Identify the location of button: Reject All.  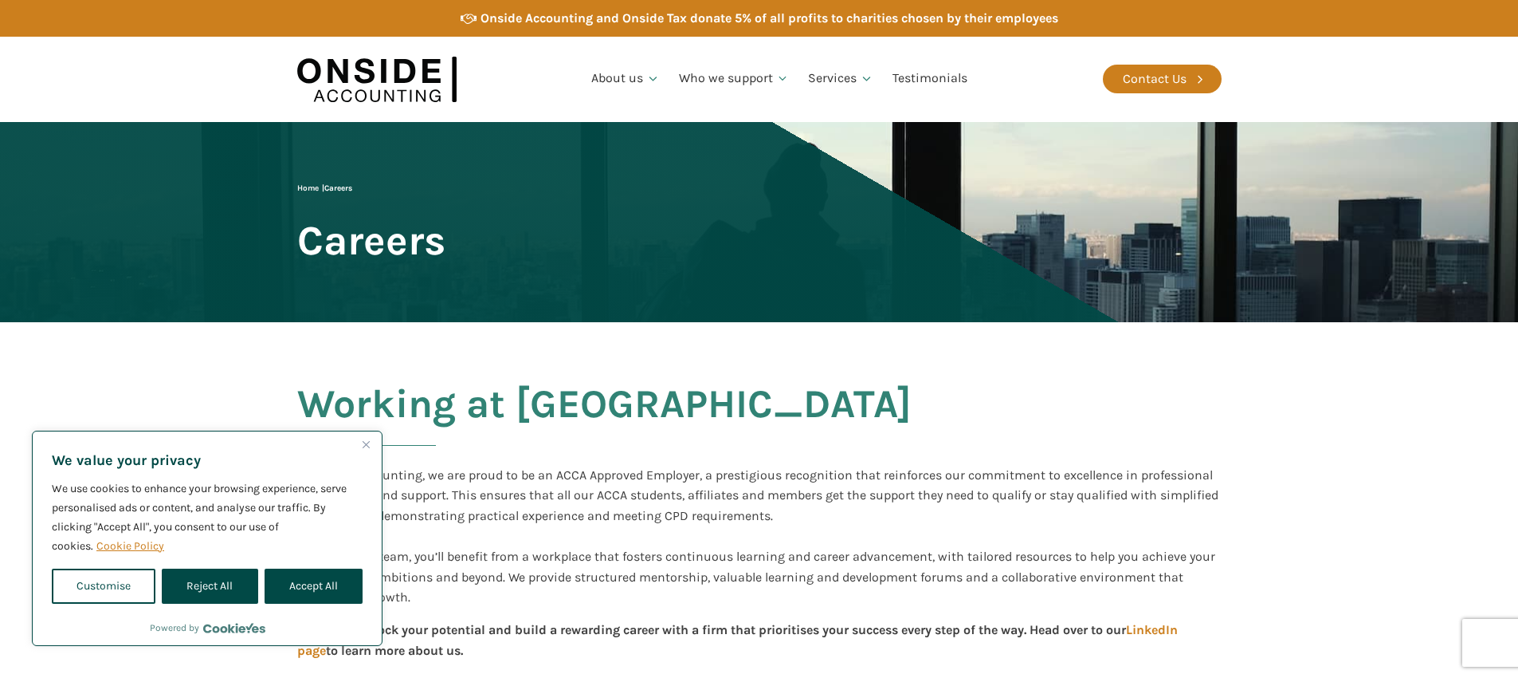
(210, 586).